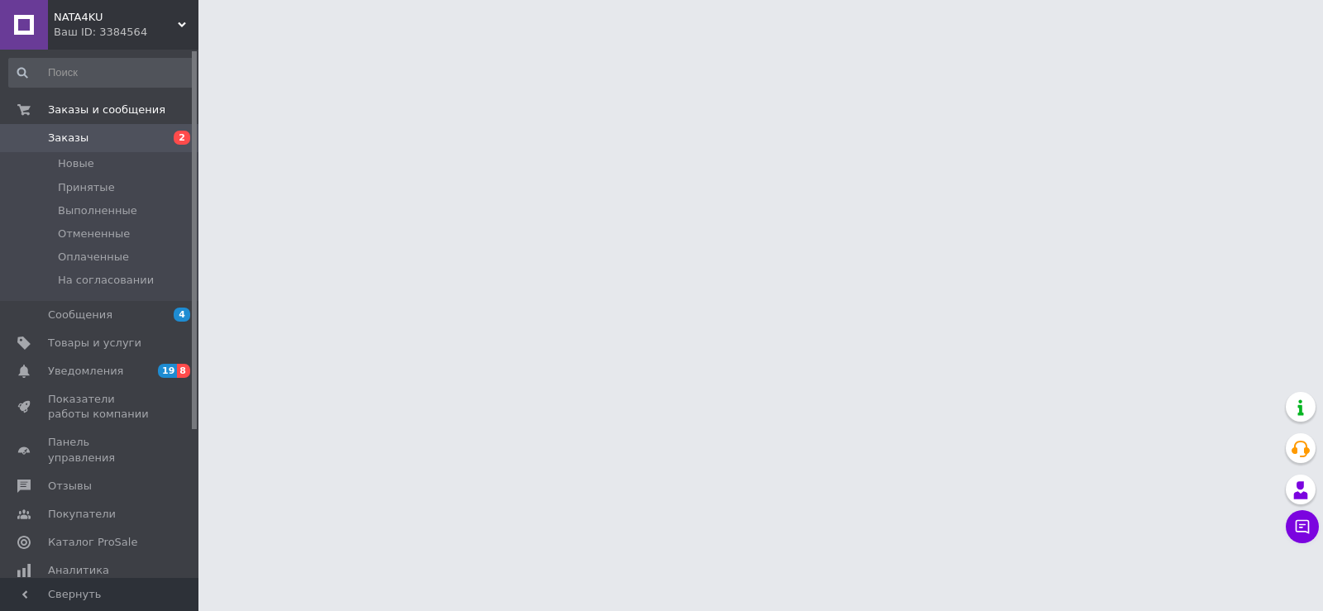 The width and height of the screenshot is (1323, 611). Describe the element at coordinates (85, 371) in the screenshot. I see `span: Уведомления` at that location.